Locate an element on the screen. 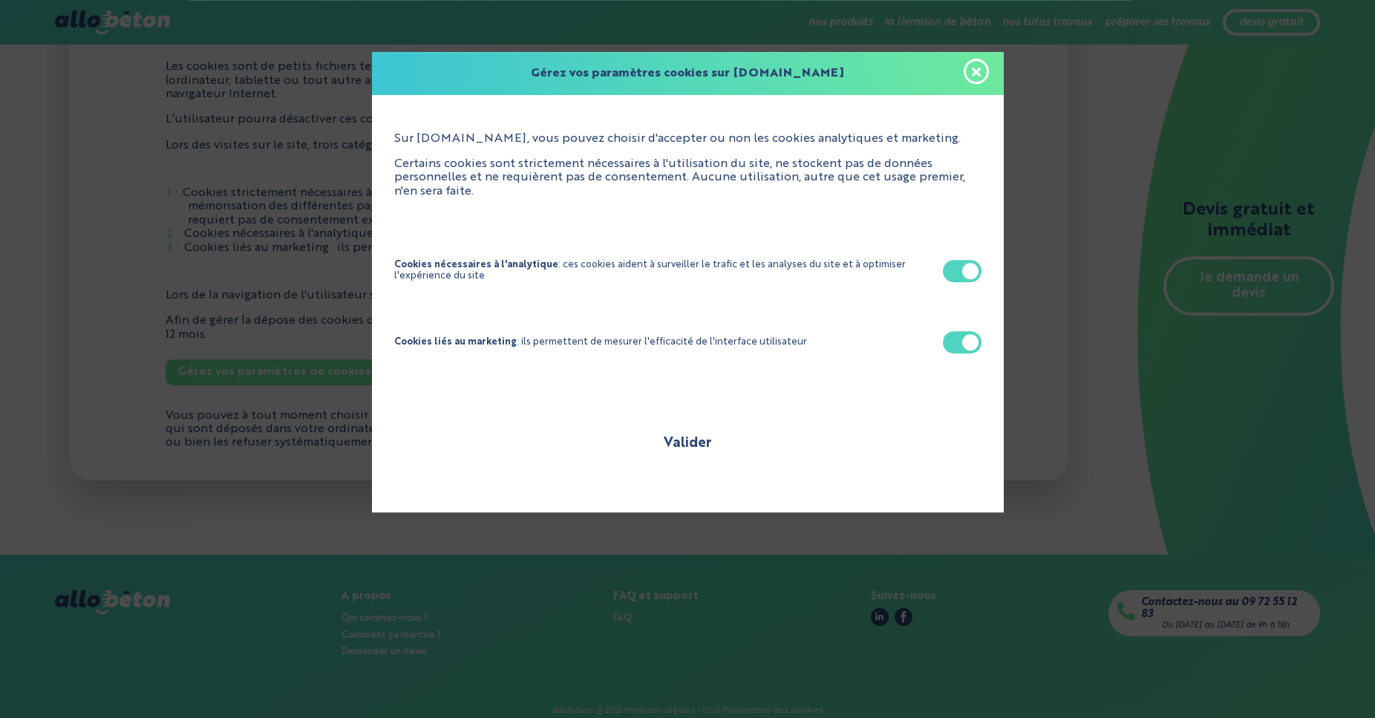 This screenshot has height=718, width=1375. p: Certains cookies sont strictement nécessaires à l'utilisation du site, ne stockent pas de données... is located at coordinates (687, 177).